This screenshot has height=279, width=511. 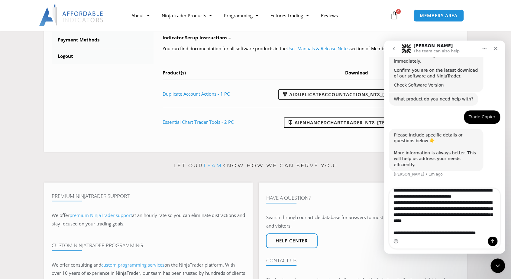 What do you see at coordinates (49, 59) in the screenshot?
I see `div: What product do you need help with?` at bounding box center [49, 59].